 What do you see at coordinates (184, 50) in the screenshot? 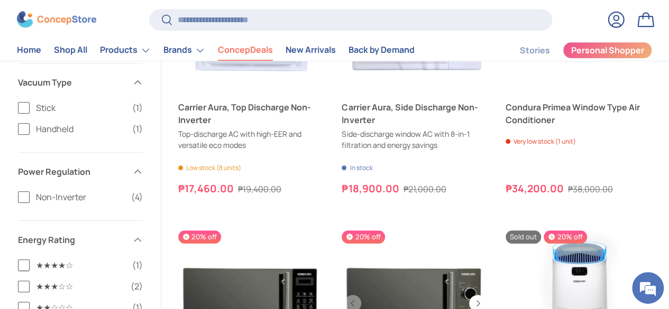
I see `summary: Brands` at bounding box center [184, 50].